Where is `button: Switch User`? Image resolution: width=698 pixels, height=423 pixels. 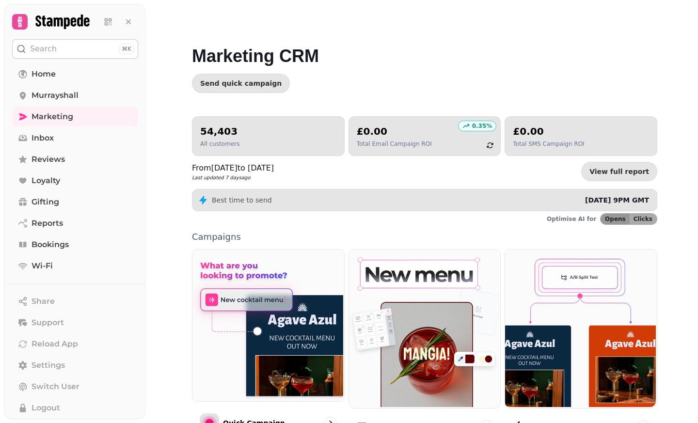
button: Switch User is located at coordinates (75, 387).